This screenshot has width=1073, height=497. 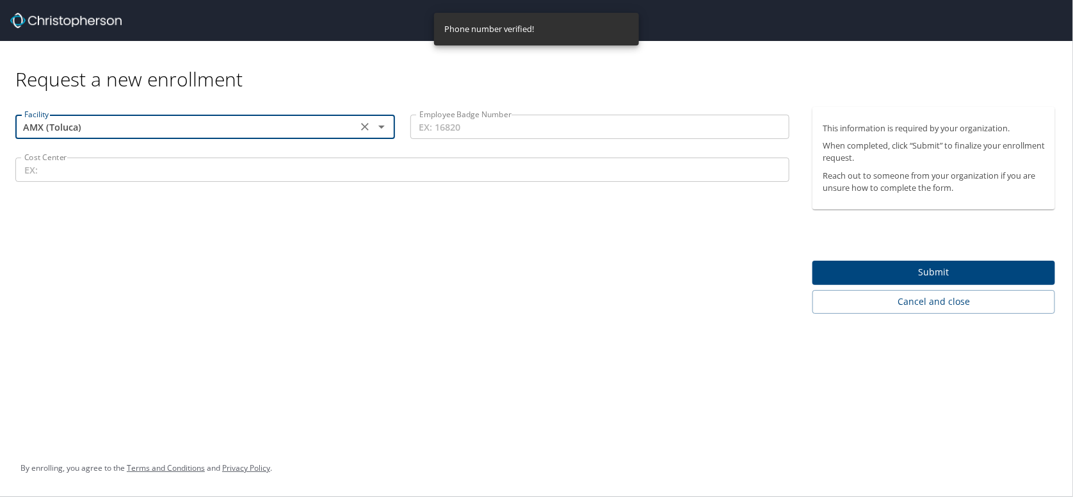 What do you see at coordinates (402, 170) in the screenshot?
I see `input: EX:` at bounding box center [402, 170].